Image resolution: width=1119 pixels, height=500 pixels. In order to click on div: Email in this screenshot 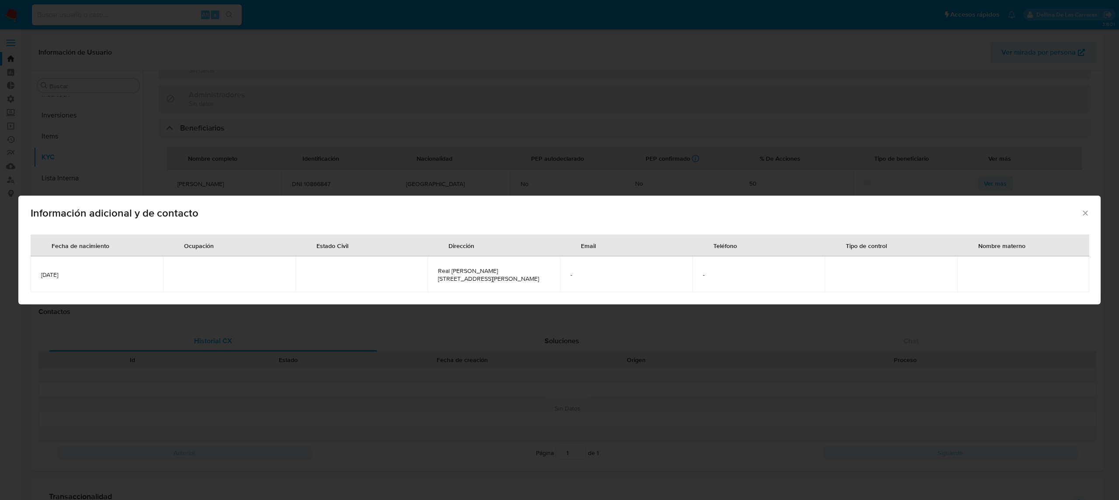, I will do `click(588, 246)`.